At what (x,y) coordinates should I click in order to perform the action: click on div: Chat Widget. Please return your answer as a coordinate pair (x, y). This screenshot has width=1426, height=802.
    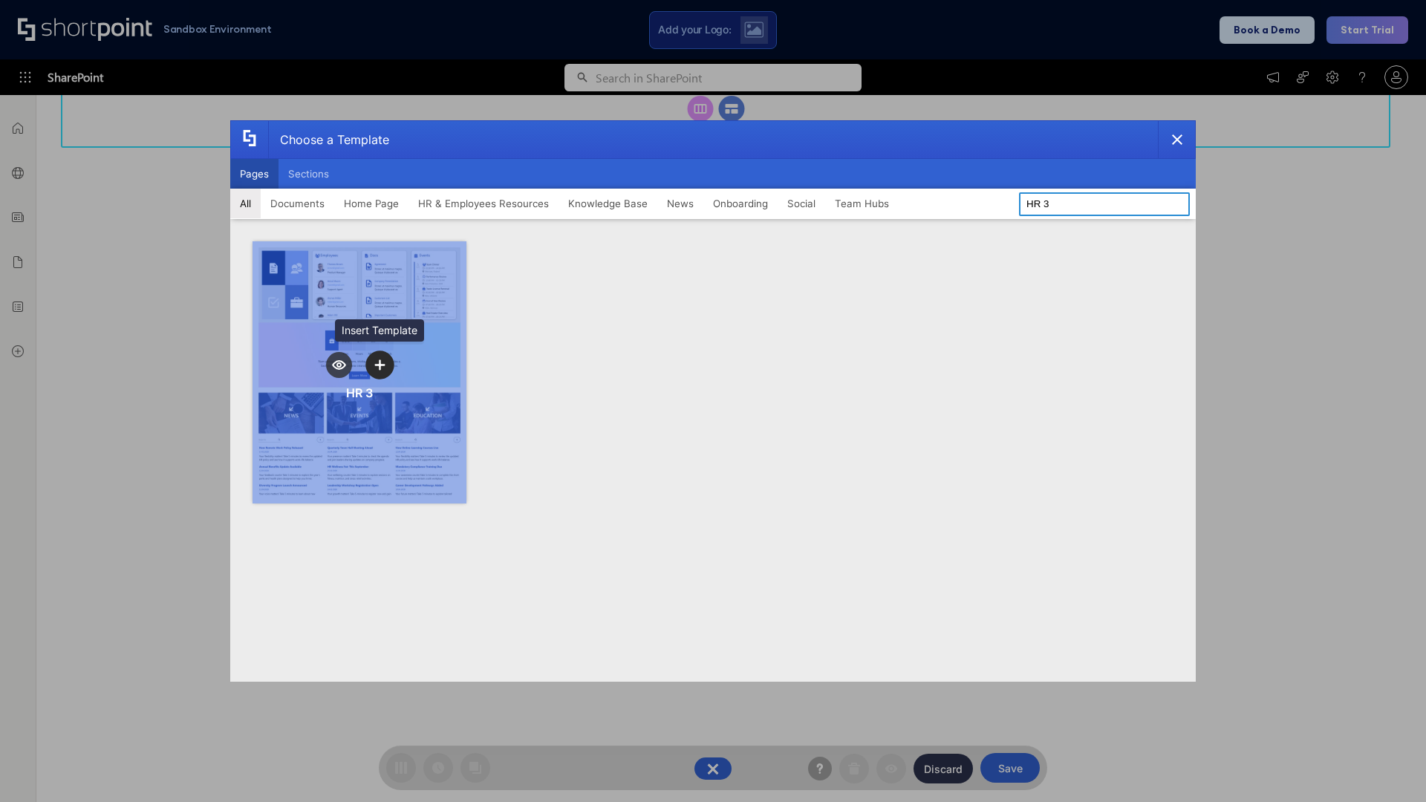
    Looking at the image, I should click on (1389, 766).